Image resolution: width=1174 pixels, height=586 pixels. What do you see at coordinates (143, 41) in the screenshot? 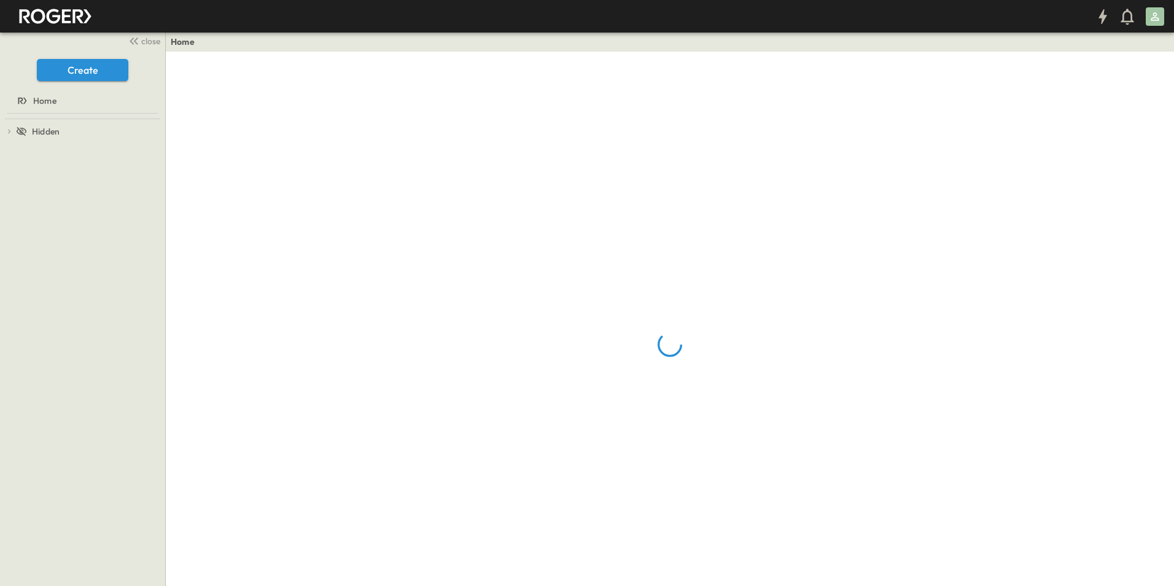
I see `button: close` at bounding box center [143, 41].